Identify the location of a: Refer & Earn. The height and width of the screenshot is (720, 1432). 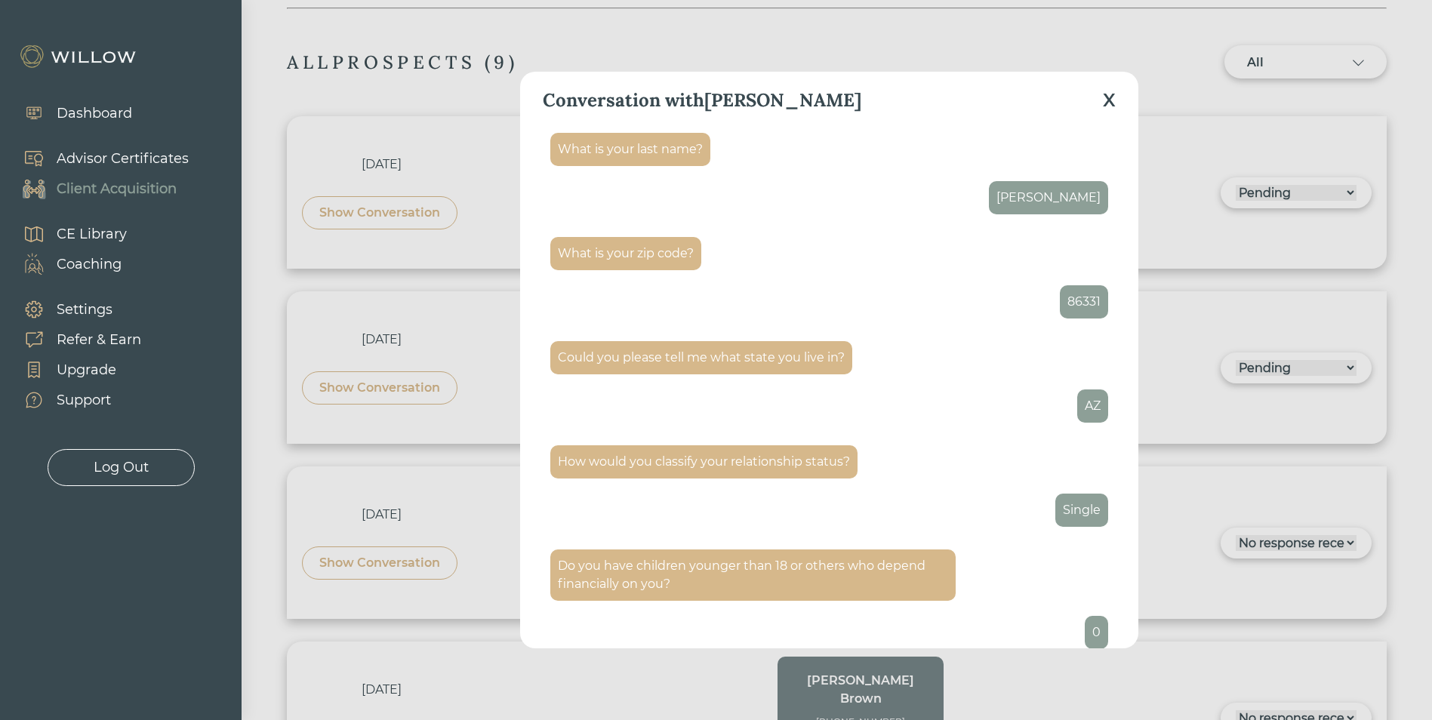
(74, 340).